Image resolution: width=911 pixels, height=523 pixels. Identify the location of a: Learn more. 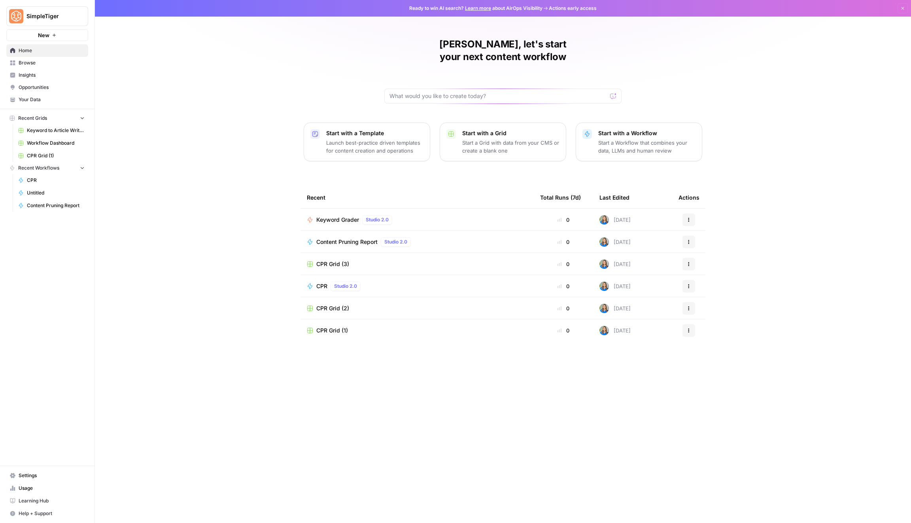
(478, 8).